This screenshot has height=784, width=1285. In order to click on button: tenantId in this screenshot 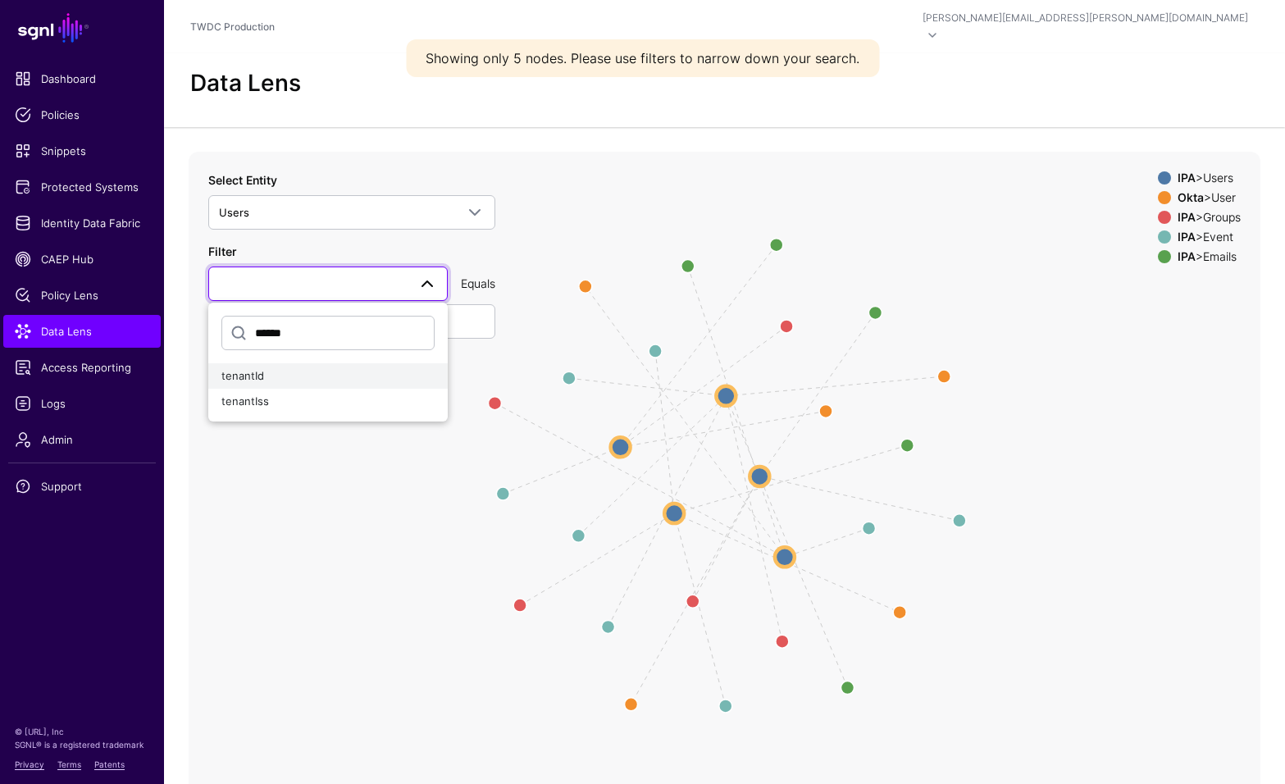, I will do `click(328, 376)`.